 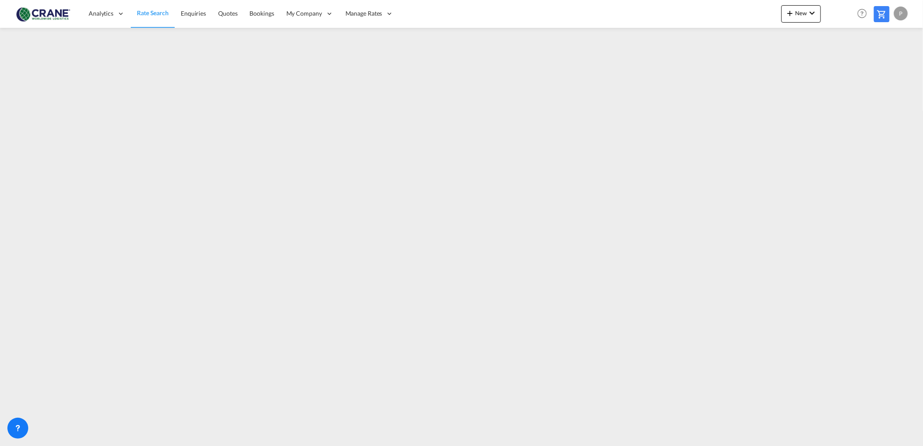 I want to click on span: Manage Rates, so click(x=364, y=13).